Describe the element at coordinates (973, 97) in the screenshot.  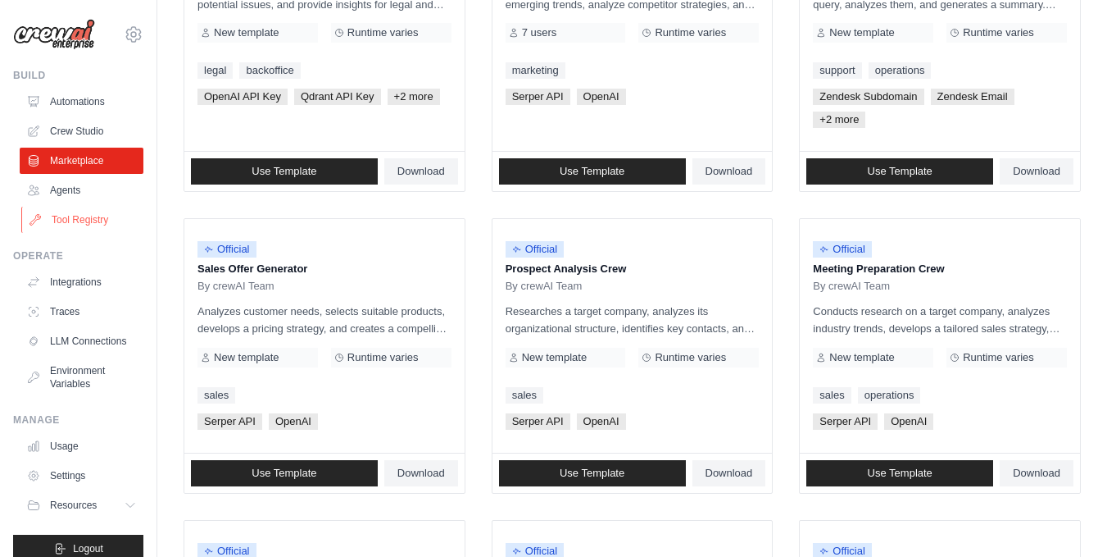
I see `span: Zendesk Email` at that location.